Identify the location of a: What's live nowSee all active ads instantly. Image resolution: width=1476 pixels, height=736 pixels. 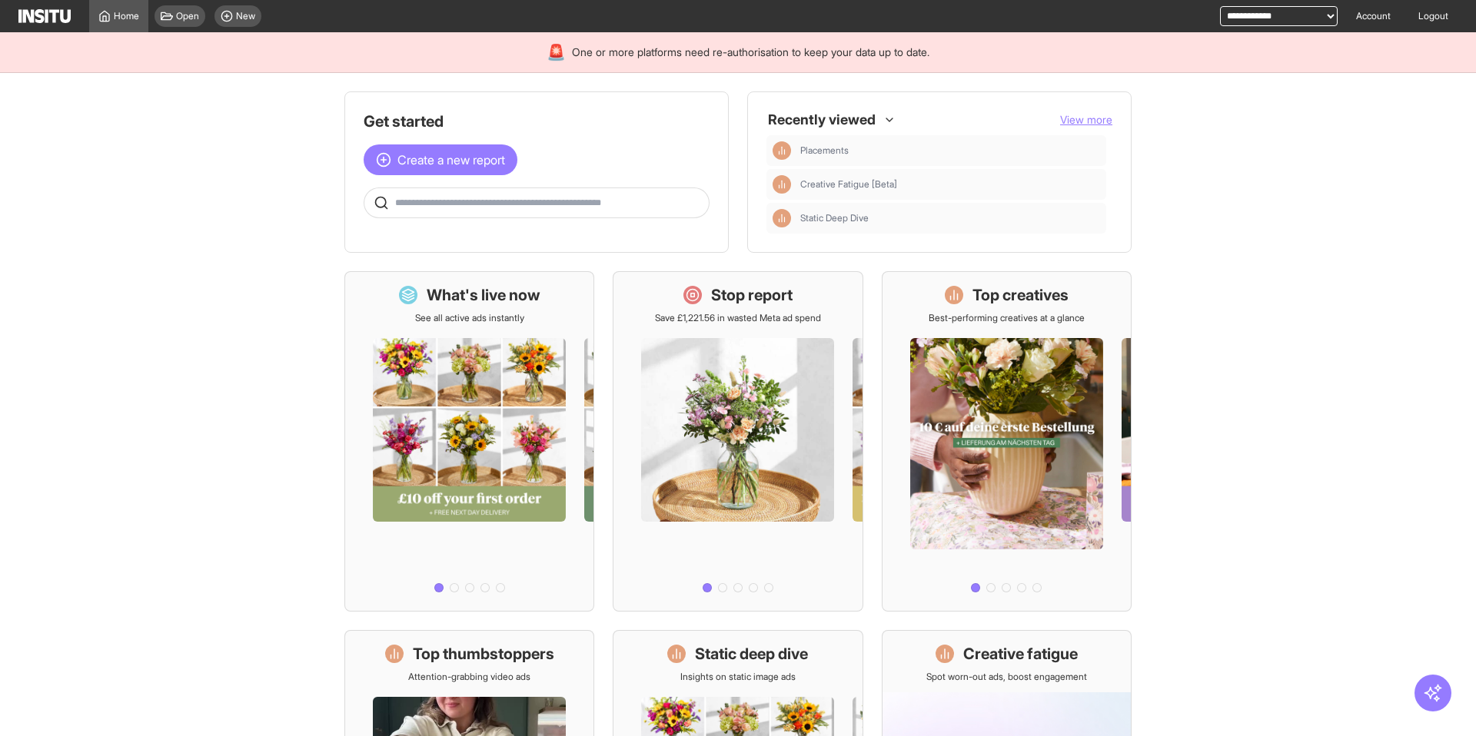
(469, 441).